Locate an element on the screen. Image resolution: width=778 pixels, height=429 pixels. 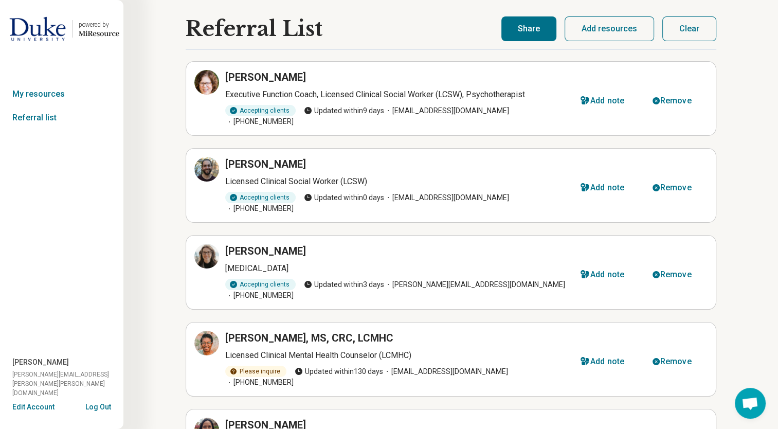
span: Updated within 3 days is located at coordinates (344, 284).